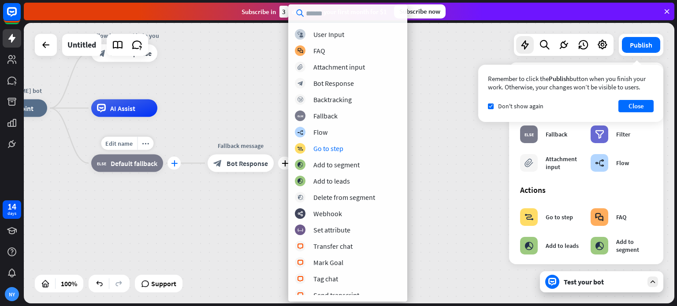  I want to click on div: Filter, so click(623, 134).